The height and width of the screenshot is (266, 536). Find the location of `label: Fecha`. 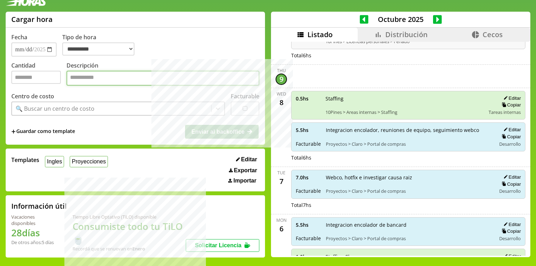

label: Fecha is located at coordinates (19, 37).